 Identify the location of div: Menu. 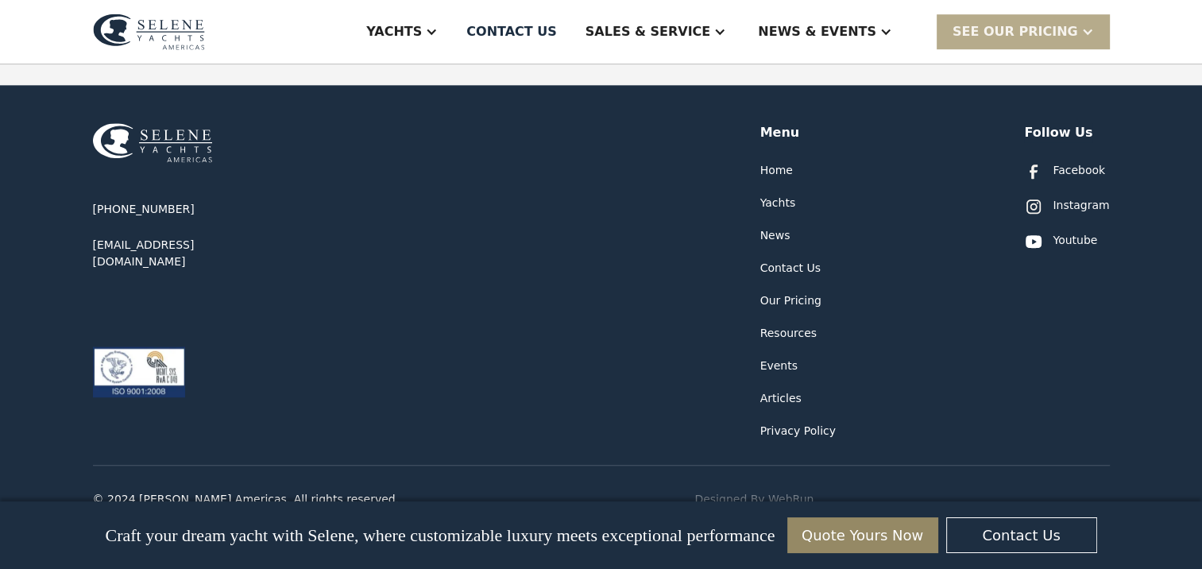
(780, 133).